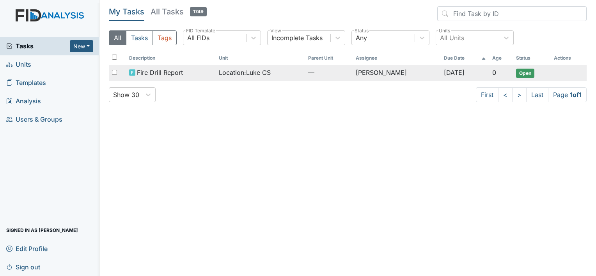  I want to click on div: Type filter, so click(143, 38).